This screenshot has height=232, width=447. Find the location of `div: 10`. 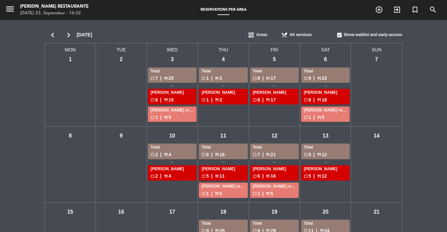

div: 10 is located at coordinates (172, 135).